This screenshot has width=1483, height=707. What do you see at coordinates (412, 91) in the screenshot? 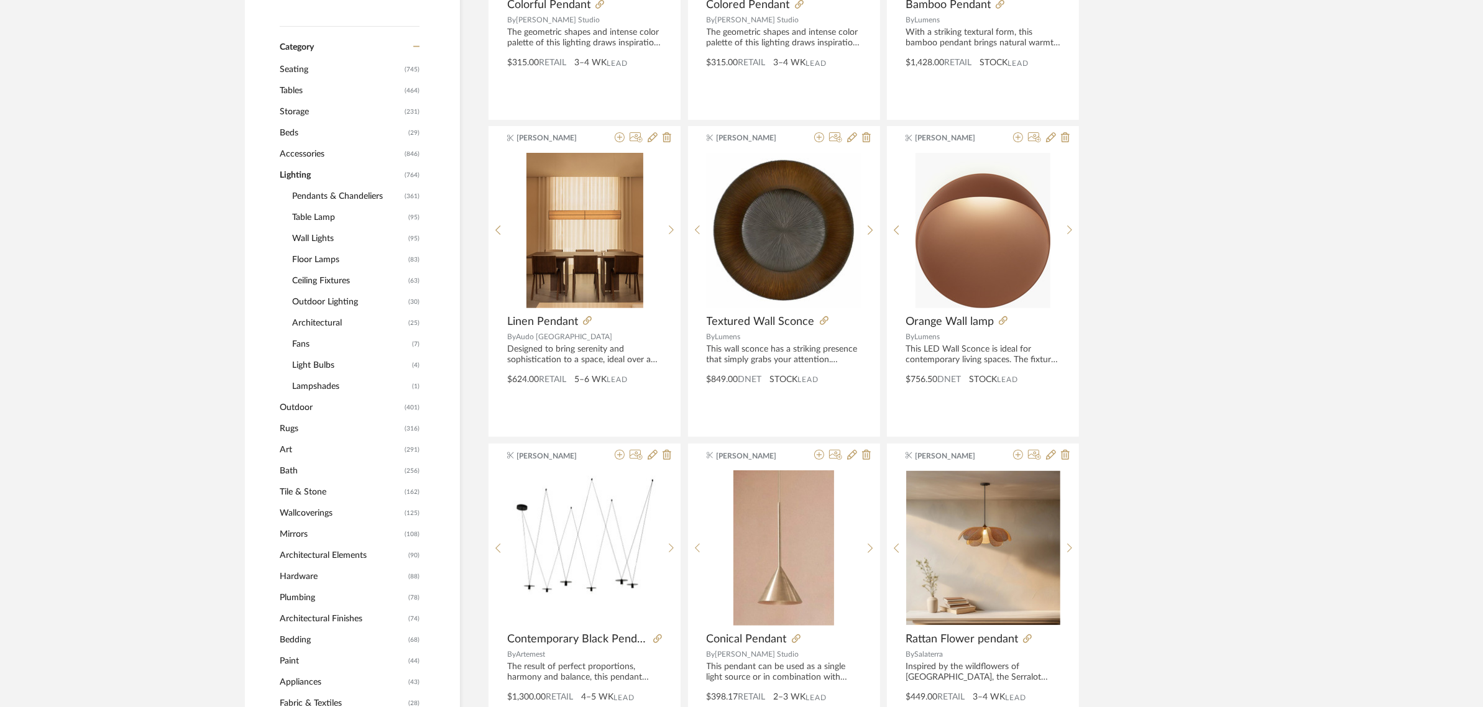
I see `span: (464)` at bounding box center [412, 91].